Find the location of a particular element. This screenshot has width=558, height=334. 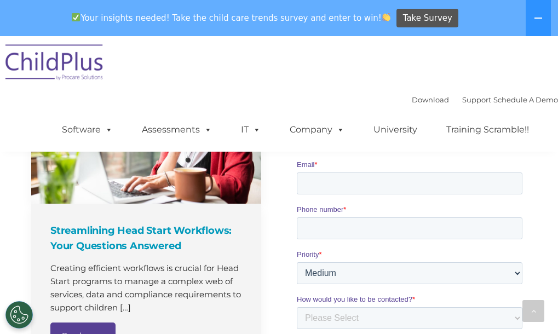

a: University is located at coordinates (396, 130).